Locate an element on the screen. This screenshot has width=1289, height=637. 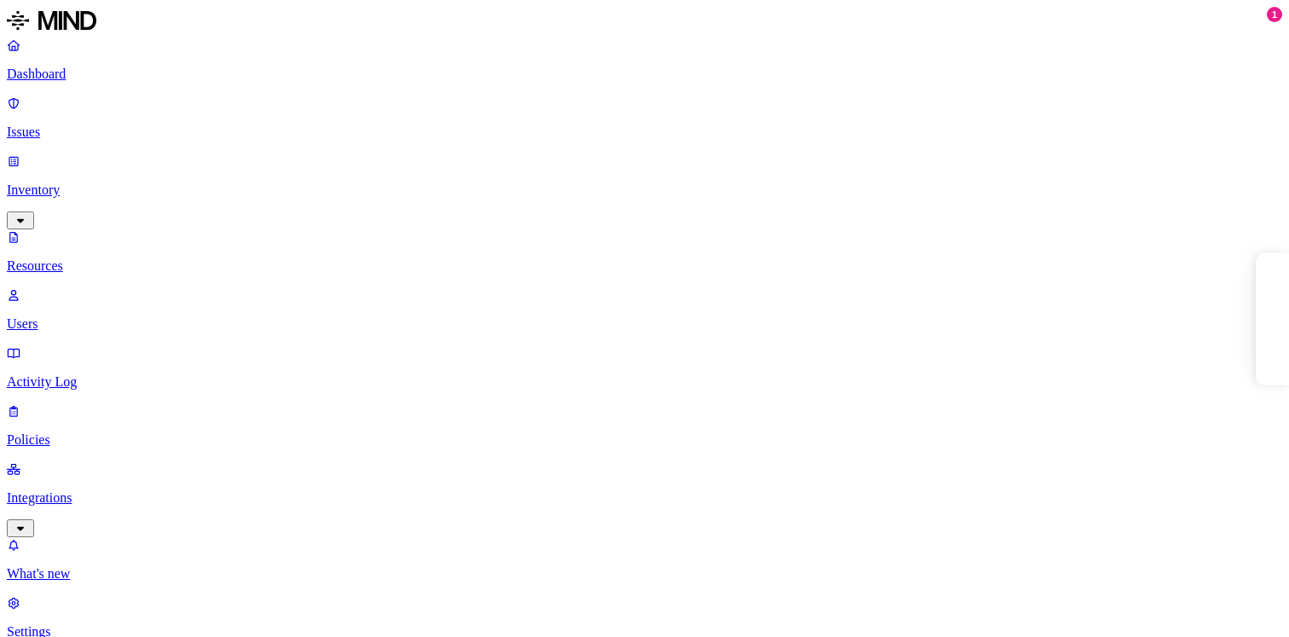
a: Activity Log is located at coordinates (645, 368).